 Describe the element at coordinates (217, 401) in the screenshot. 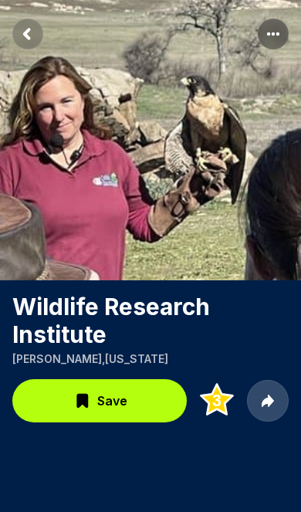

I see `button: Add to Top 3` at that location.